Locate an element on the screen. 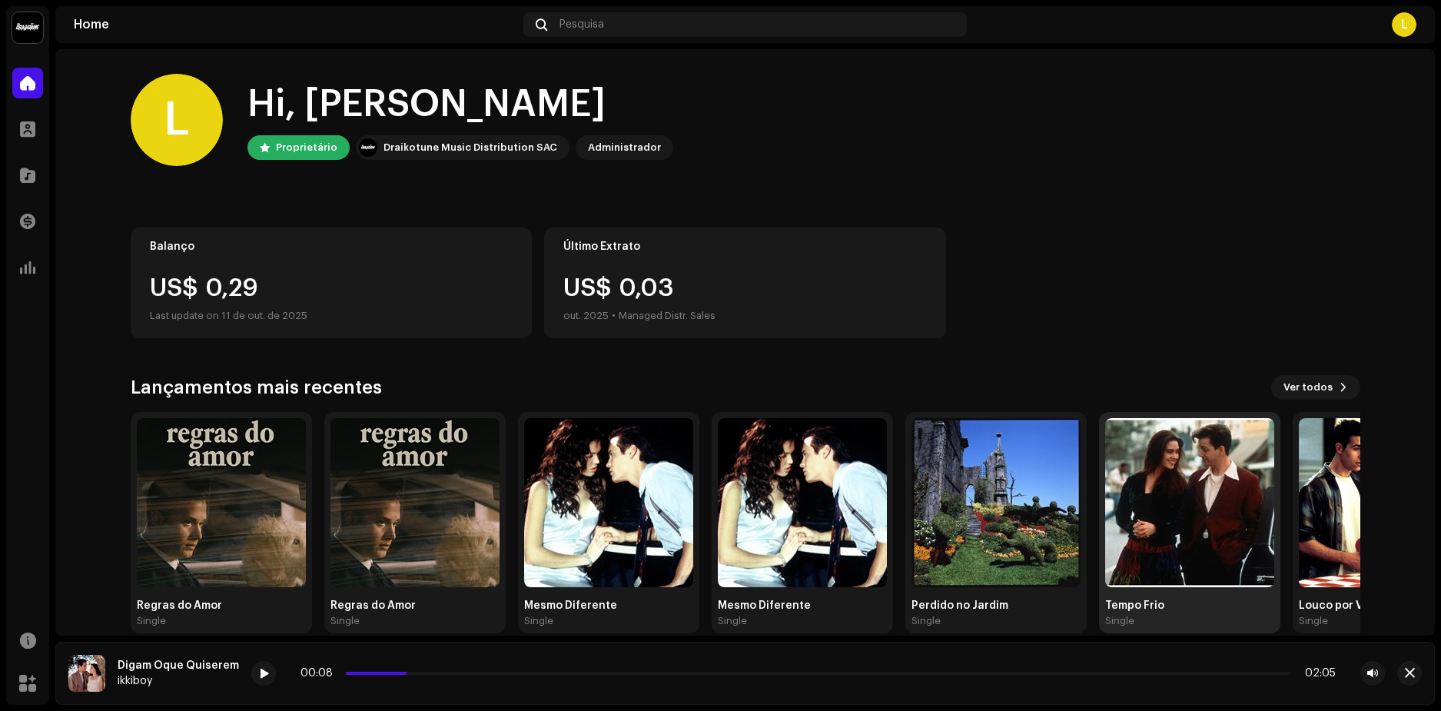 The height and width of the screenshot is (711, 1441). div: Last update on 11 de out. de 2025 is located at coordinates (331, 316).